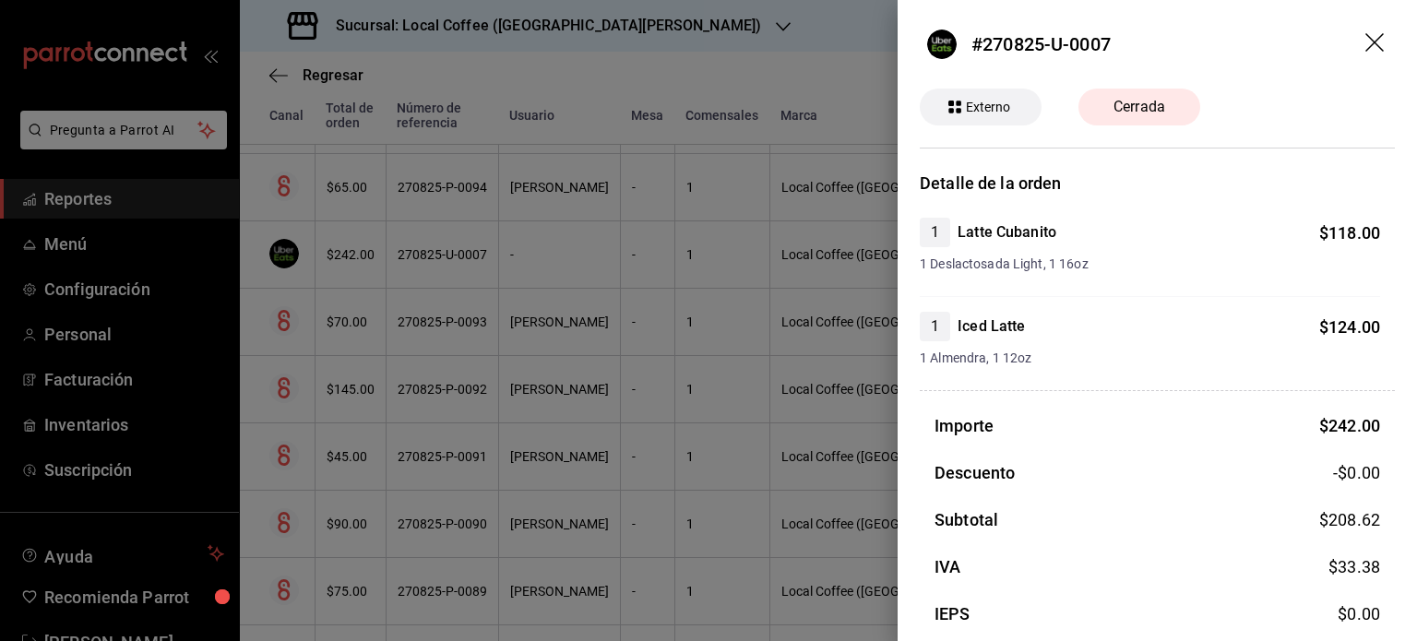 The width and height of the screenshot is (1417, 641). What do you see at coordinates (1157, 183) in the screenshot?
I see `h3: Detalle de la orden` at bounding box center [1157, 183].